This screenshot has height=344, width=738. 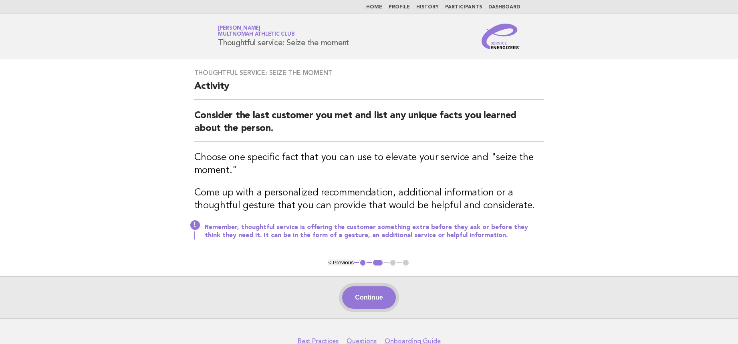 What do you see at coordinates (464, 7) in the screenshot?
I see `a: Participants` at bounding box center [464, 7].